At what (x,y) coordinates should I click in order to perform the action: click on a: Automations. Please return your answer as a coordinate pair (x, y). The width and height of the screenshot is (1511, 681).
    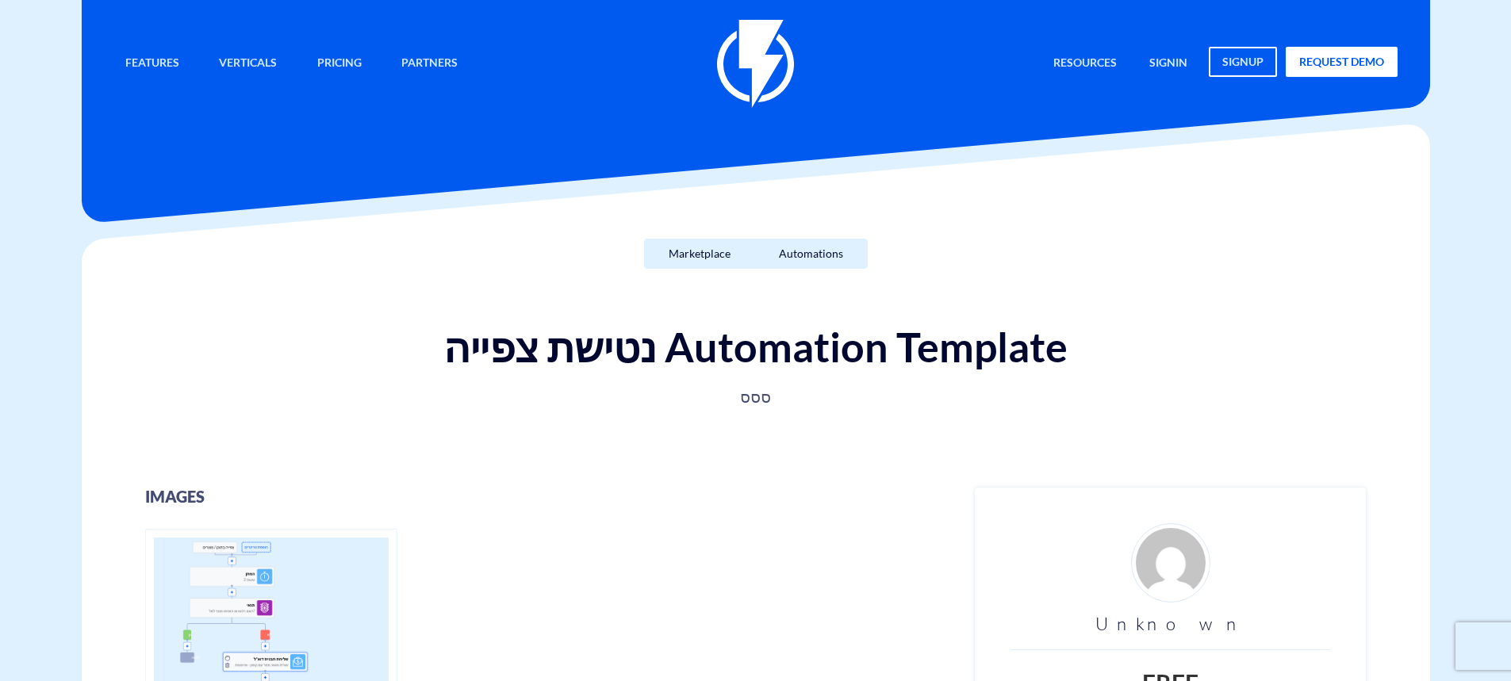
    Looking at the image, I should click on (811, 254).